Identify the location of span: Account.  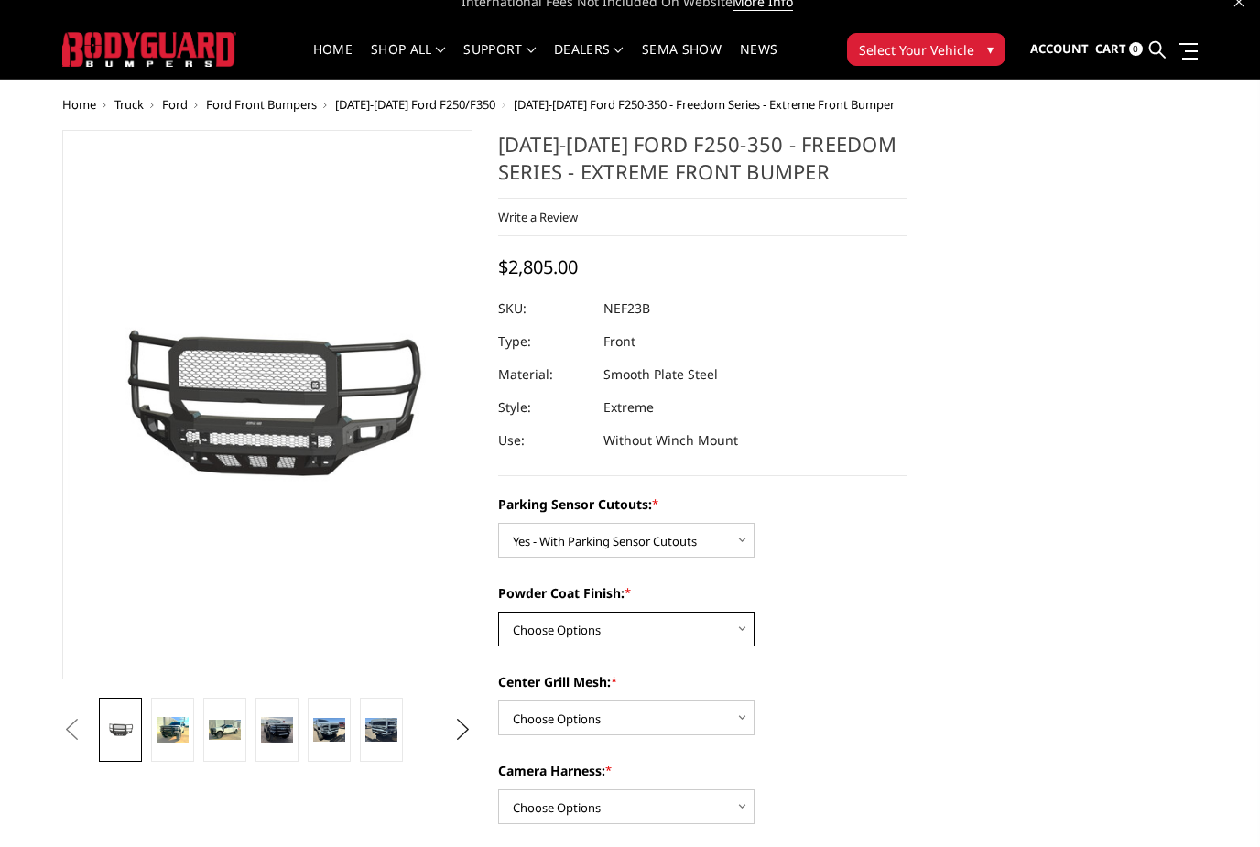
(1059, 49).